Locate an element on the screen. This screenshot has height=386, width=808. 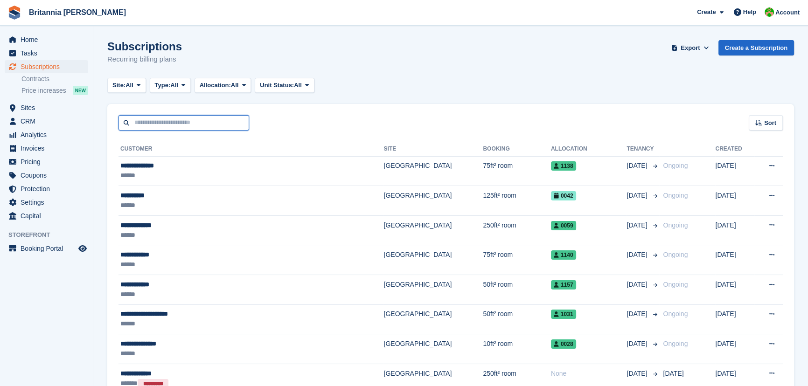
span: Help is located at coordinates (750, 12).